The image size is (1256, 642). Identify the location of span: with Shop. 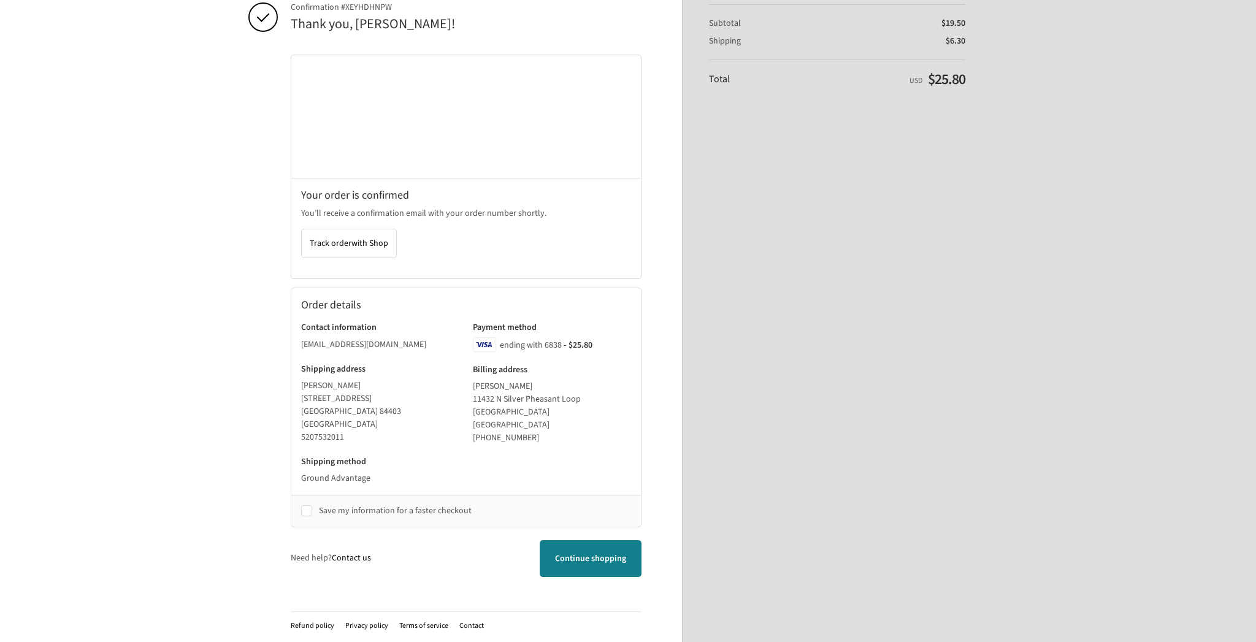
(370, 243).